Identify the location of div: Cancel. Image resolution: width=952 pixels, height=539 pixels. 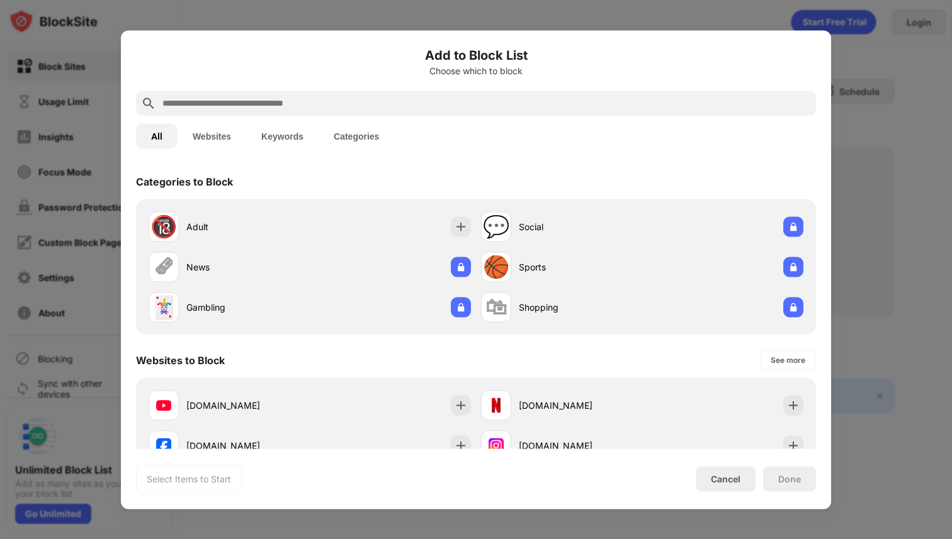
(725, 479).